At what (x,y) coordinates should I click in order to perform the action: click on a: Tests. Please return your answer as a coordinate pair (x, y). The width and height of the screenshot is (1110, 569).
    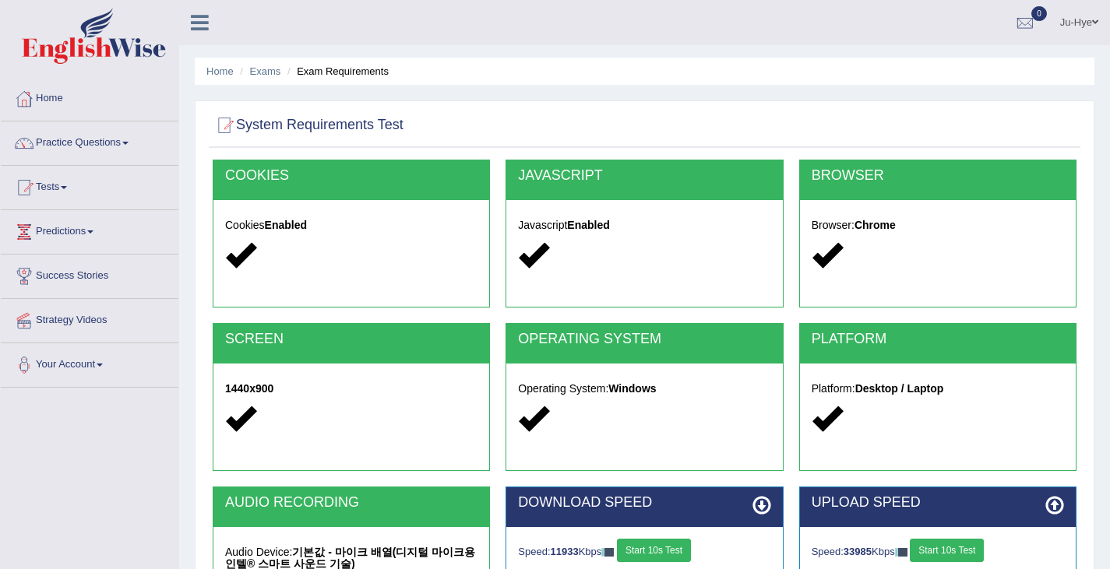
    Looking at the image, I should click on (90, 185).